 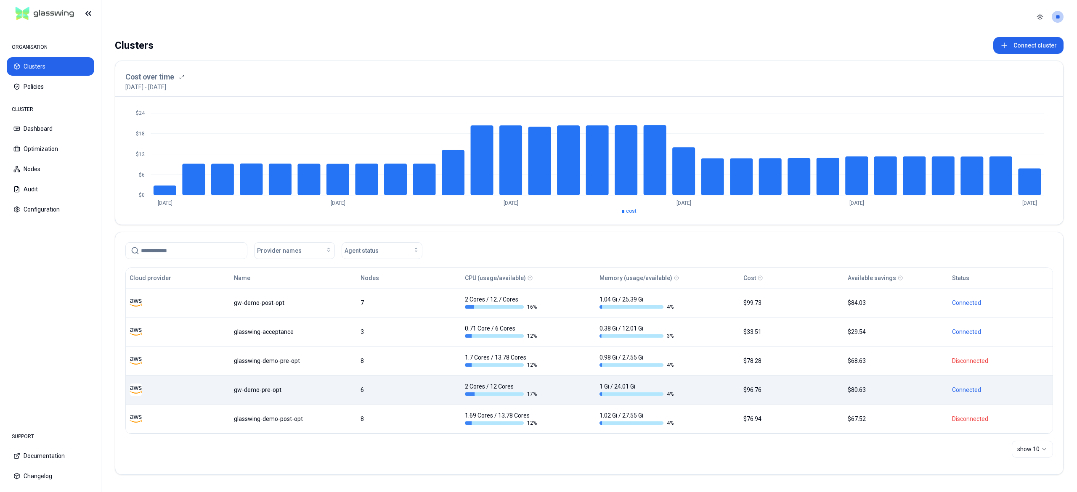 What do you see at coordinates (45, 13) in the screenshot?
I see `img: GlassWing` at bounding box center [45, 13].